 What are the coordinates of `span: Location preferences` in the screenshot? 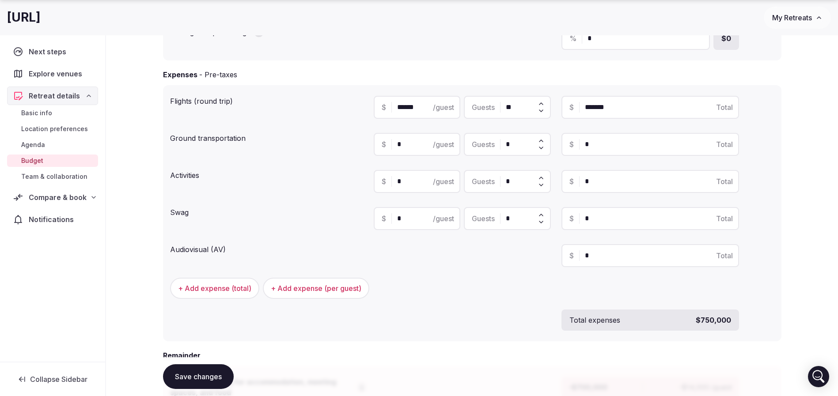 It's located at (54, 129).